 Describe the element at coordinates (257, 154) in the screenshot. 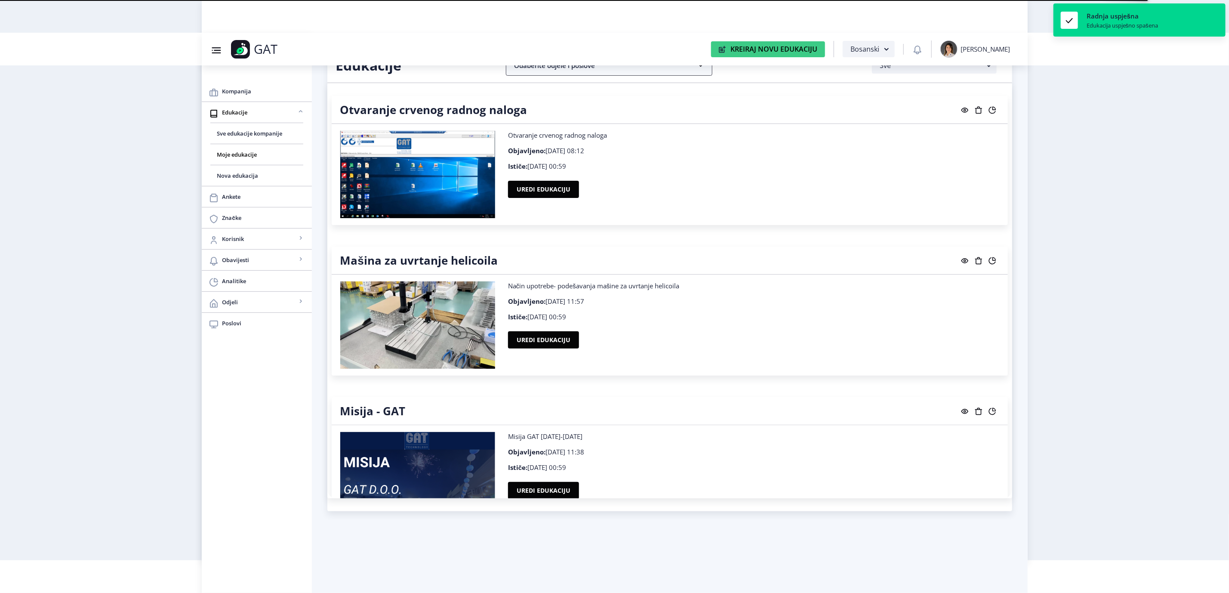

I see `a: Moje edukacije` at that location.